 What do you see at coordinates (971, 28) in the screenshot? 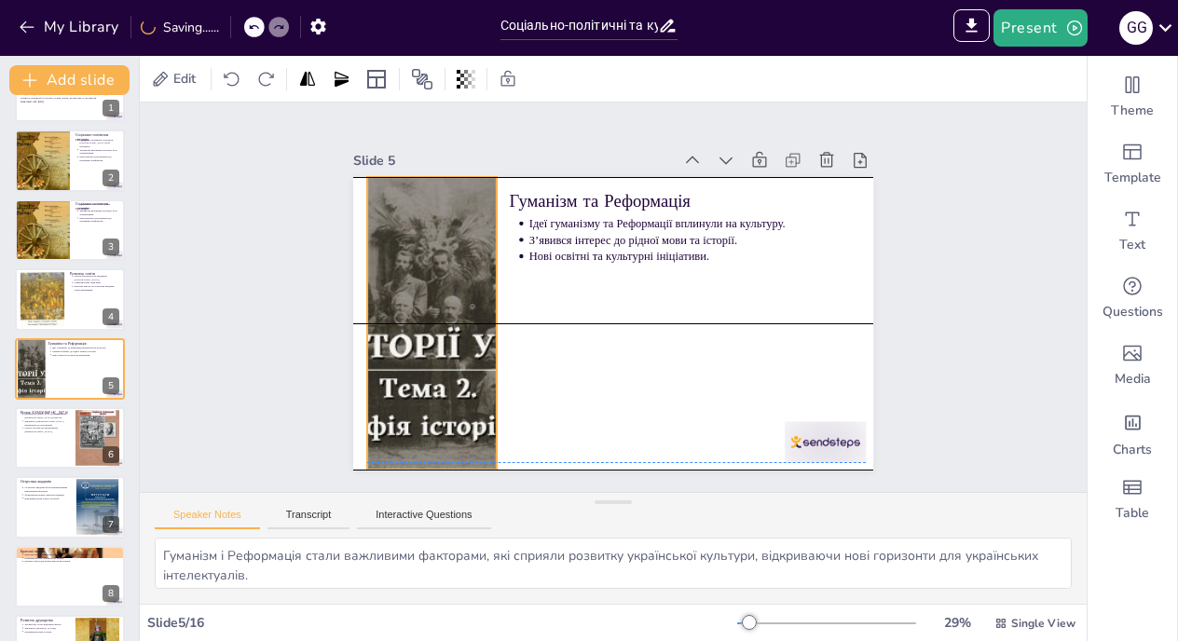
I see `span: Export to PowerPoint` at bounding box center [971, 28].